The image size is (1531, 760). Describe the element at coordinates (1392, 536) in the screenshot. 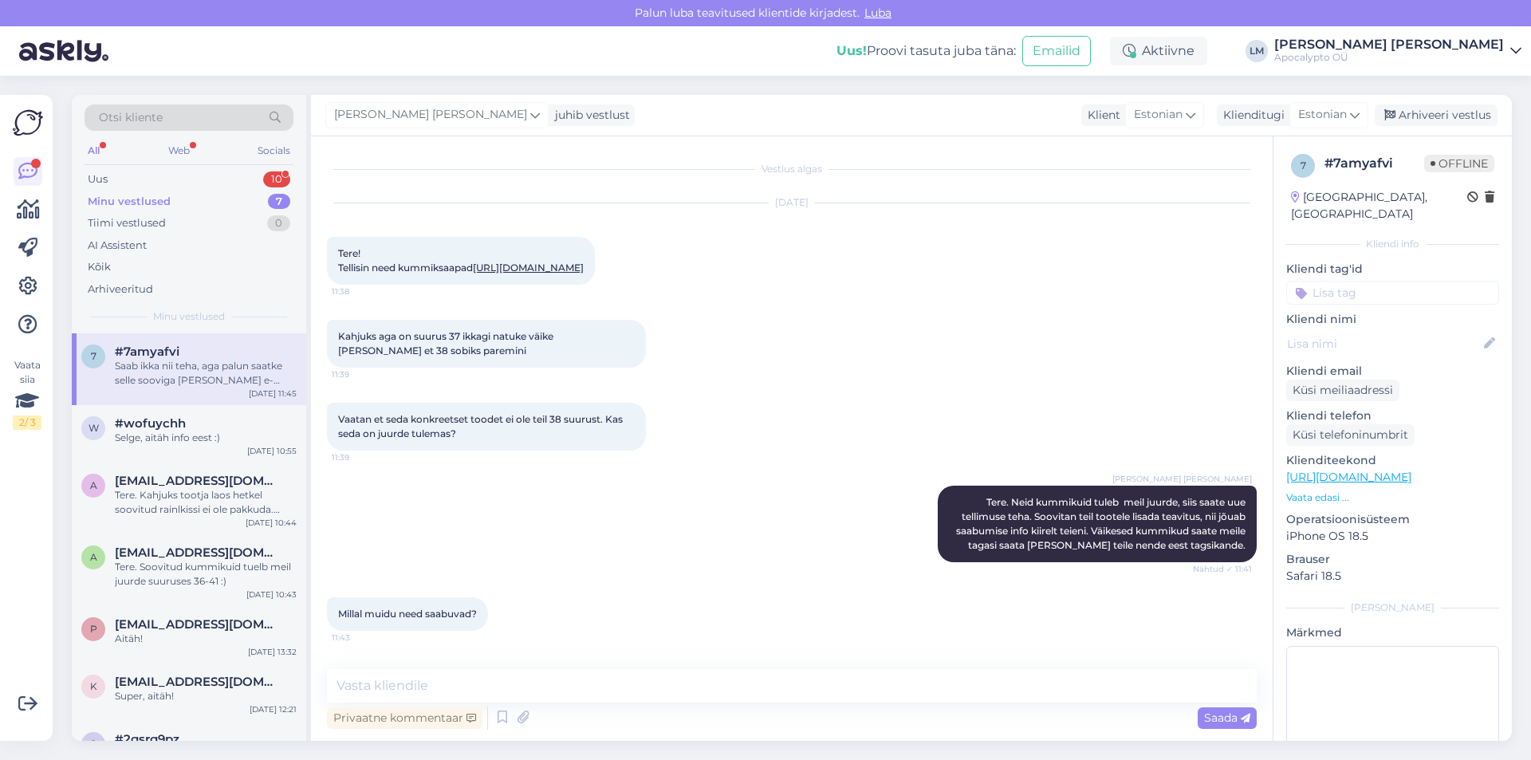

I see `p: iPhone OS 18.5` at that location.